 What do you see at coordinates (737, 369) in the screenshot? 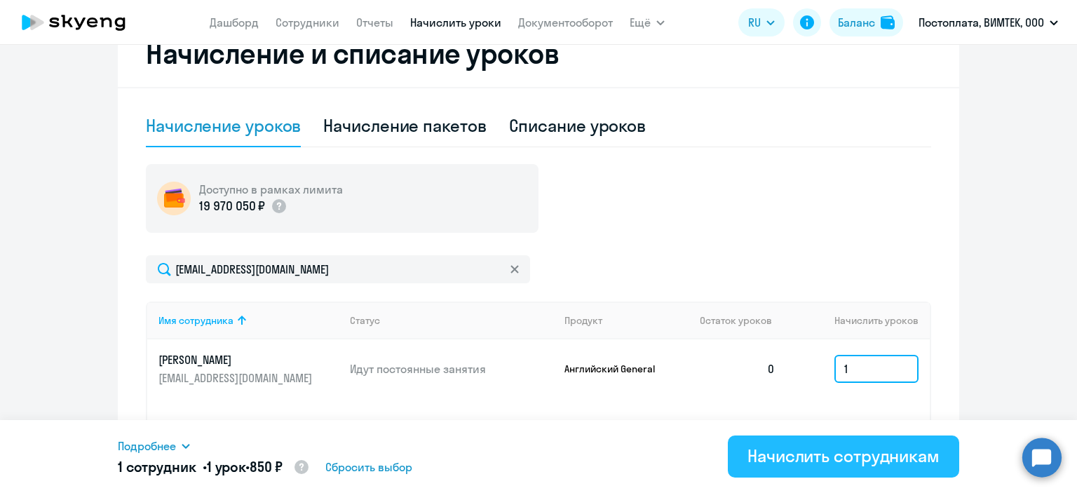
I see `td: 0` at bounding box center [737, 369].